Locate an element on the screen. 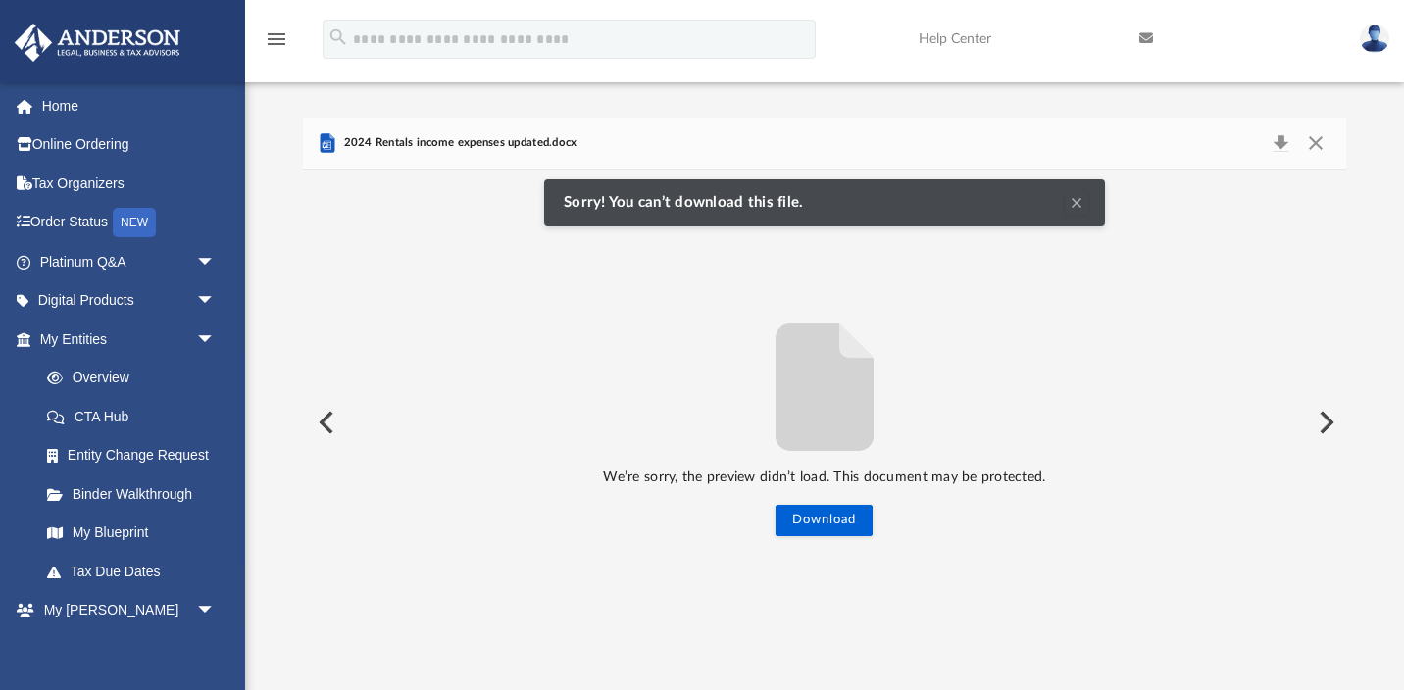  div: File preview is located at coordinates (824, 422).